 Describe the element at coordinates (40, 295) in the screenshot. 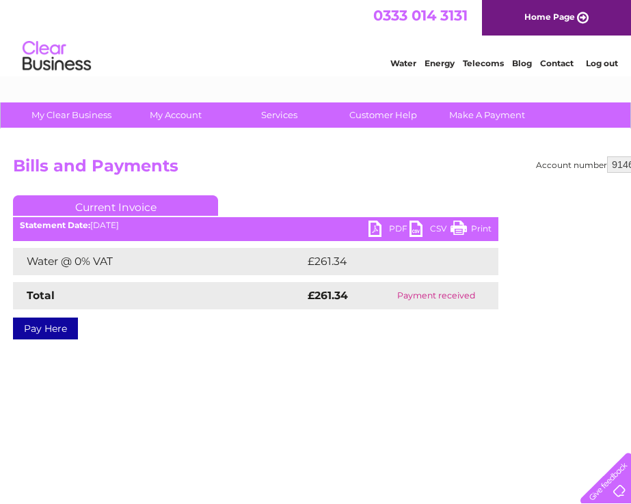

I see `strong: Total` at that location.